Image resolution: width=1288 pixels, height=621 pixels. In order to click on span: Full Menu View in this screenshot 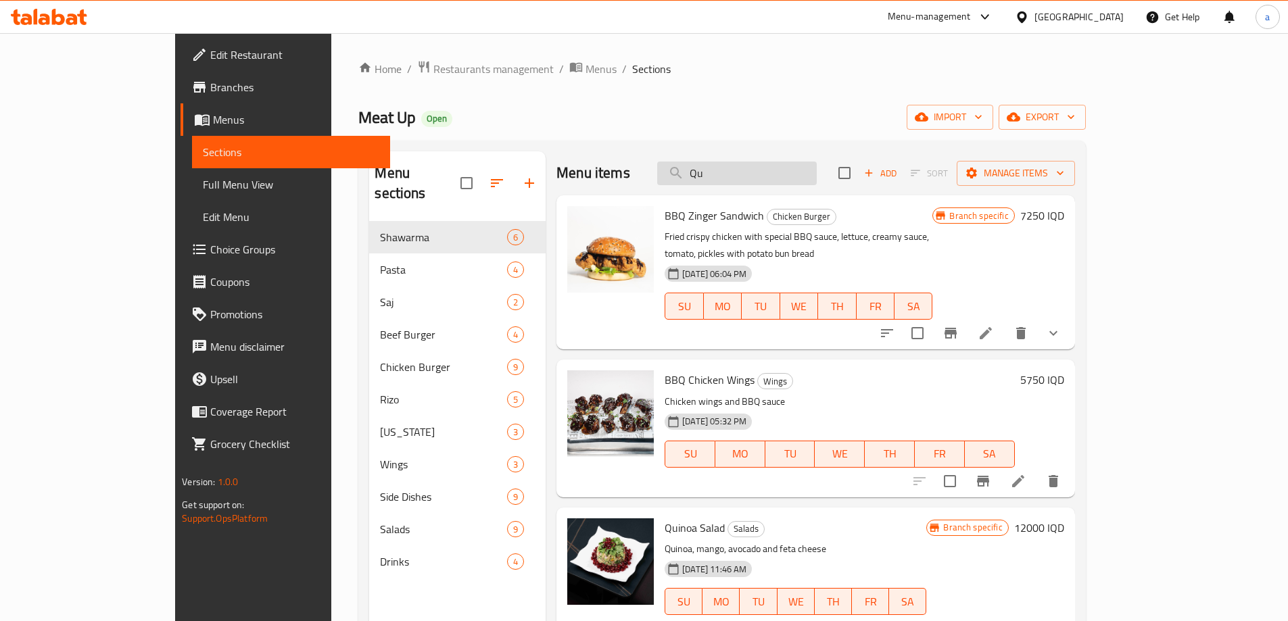, I will do `click(291, 185)`.